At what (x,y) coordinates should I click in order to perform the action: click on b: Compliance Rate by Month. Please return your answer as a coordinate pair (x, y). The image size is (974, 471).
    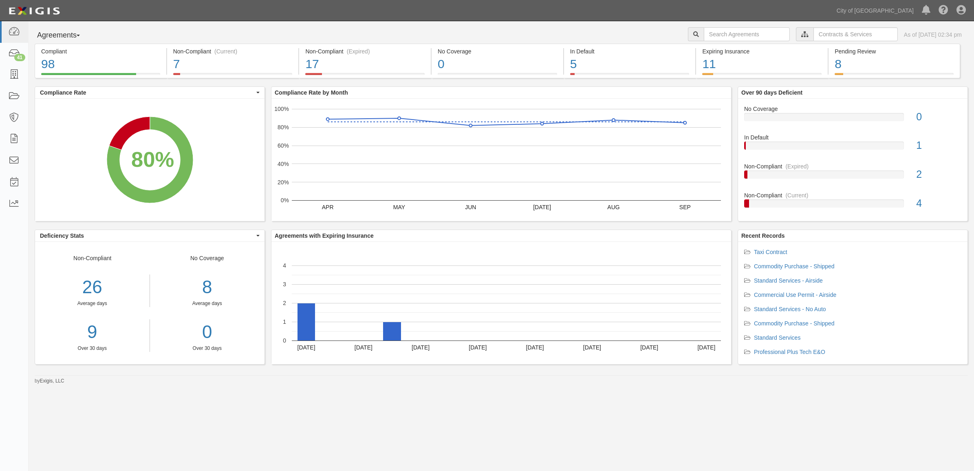
    Looking at the image, I should click on (311, 92).